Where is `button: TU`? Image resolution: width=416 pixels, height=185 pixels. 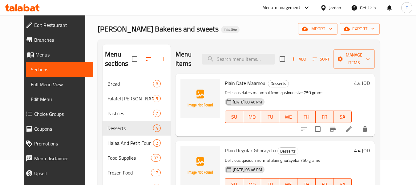 button: TU is located at coordinates (270, 116).